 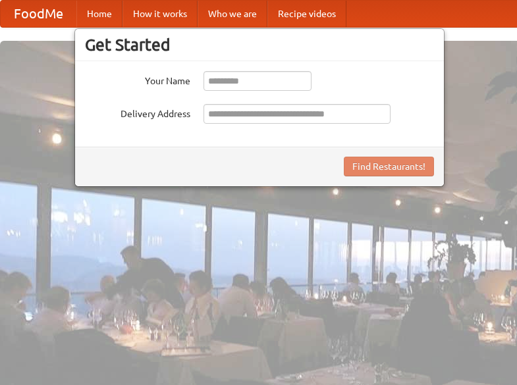 I want to click on a: Home, so click(x=100, y=14).